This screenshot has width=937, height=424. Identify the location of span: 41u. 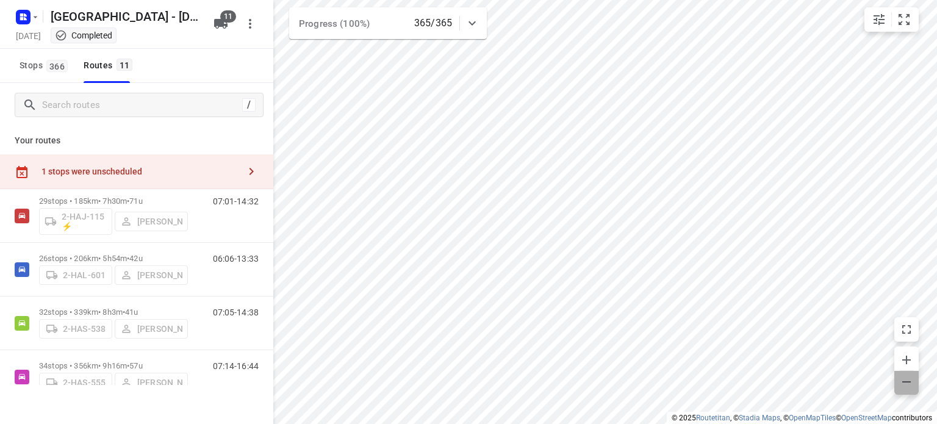
(131, 312).